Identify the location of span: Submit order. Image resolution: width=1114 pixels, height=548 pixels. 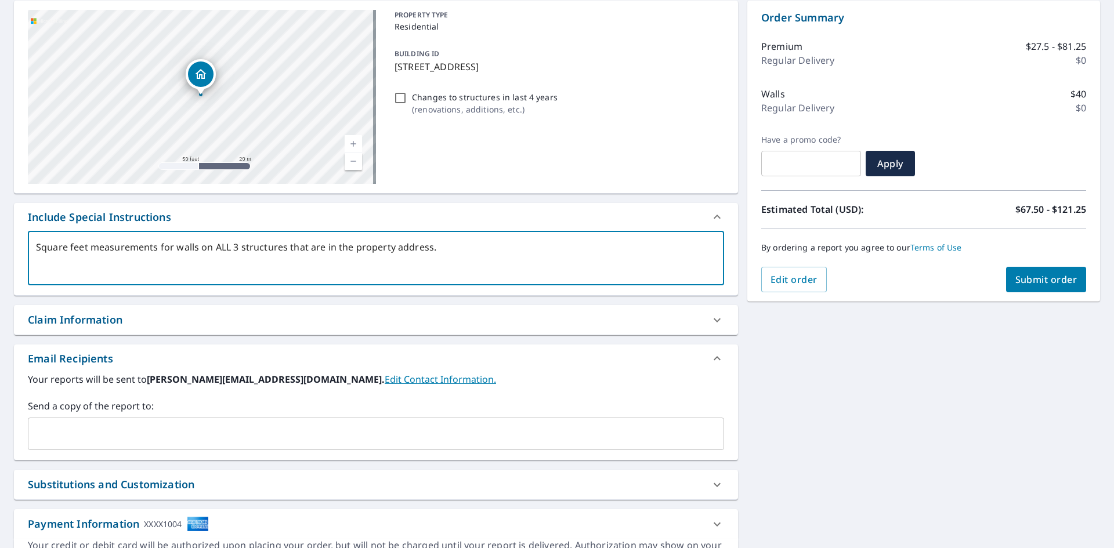
(1046, 280).